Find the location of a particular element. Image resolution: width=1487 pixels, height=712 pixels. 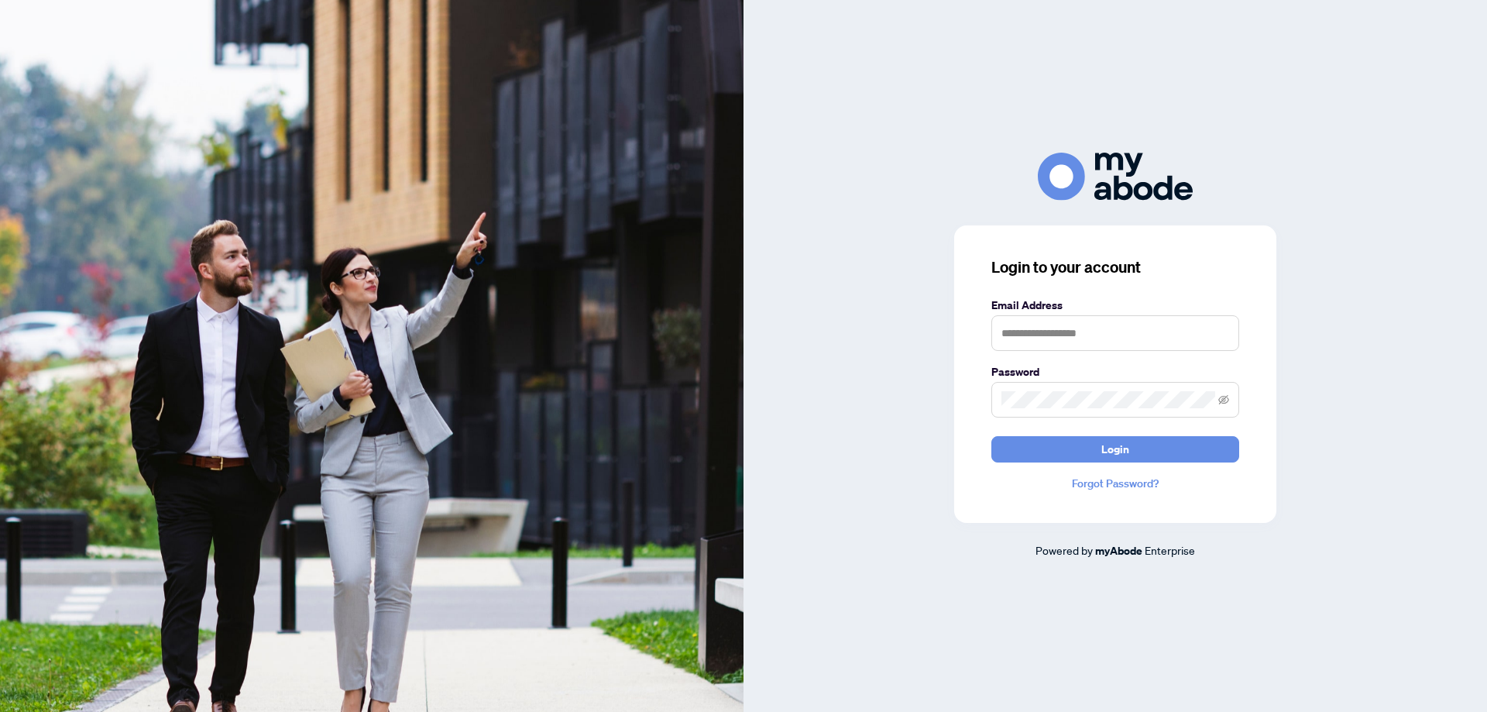

span: Enterprise is located at coordinates (1170, 550).